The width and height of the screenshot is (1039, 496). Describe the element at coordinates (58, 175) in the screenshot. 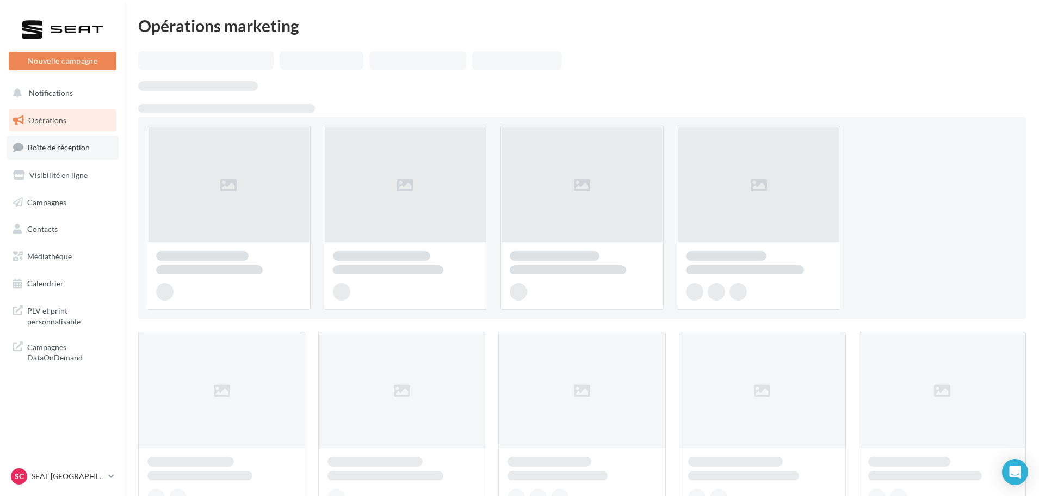

I see `span: Visibilité en ligne` at that location.